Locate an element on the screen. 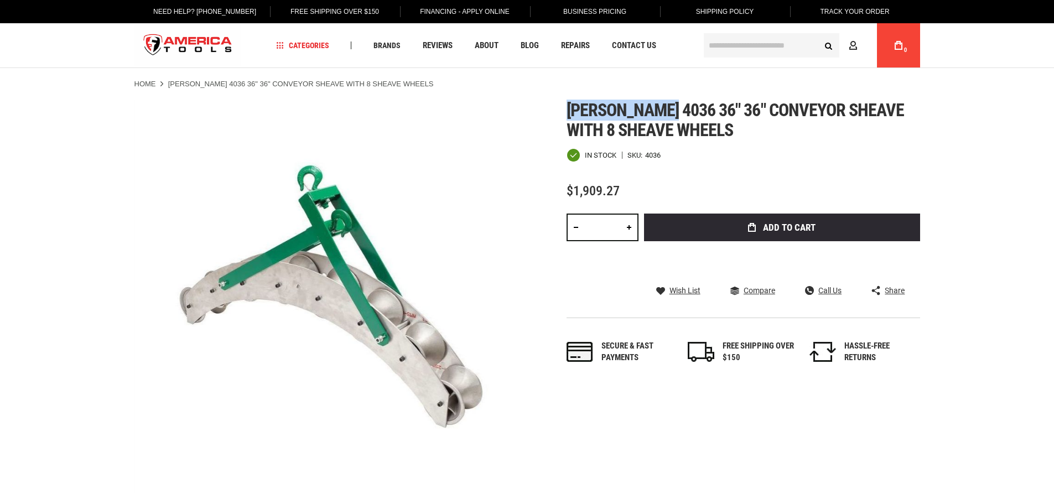 The image size is (1054, 504). span: Shipping Policy is located at coordinates (725, 12).